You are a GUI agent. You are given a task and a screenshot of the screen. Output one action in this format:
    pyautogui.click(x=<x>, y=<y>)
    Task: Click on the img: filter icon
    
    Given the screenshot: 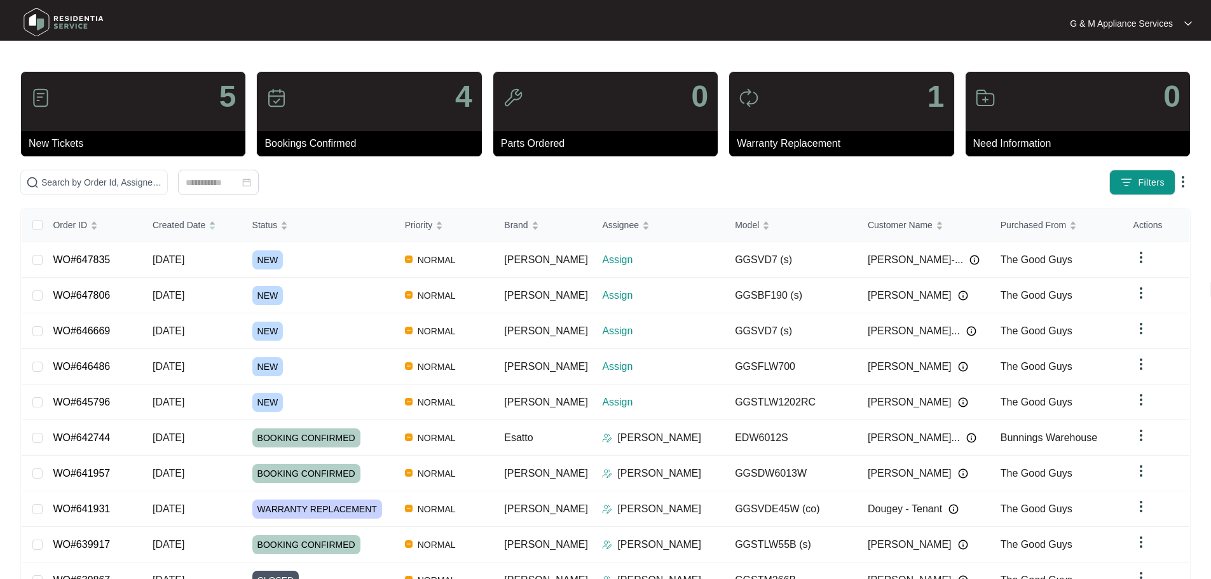 What is the action you would take?
    pyautogui.click(x=1126, y=182)
    